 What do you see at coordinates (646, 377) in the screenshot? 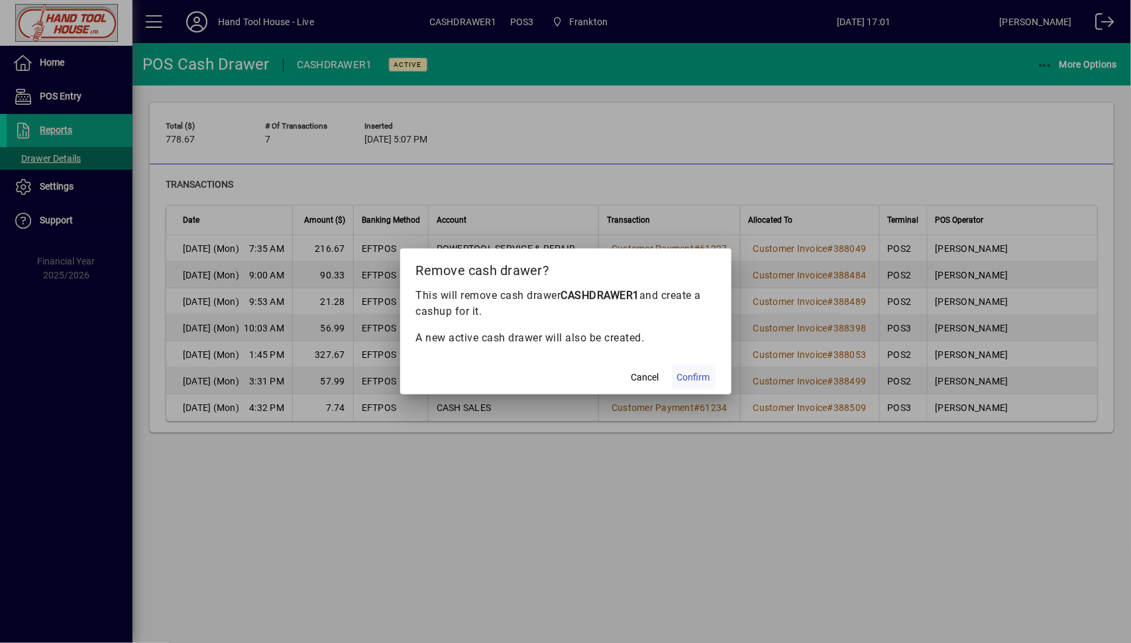
I see `button: Cancel` at bounding box center [646, 377].